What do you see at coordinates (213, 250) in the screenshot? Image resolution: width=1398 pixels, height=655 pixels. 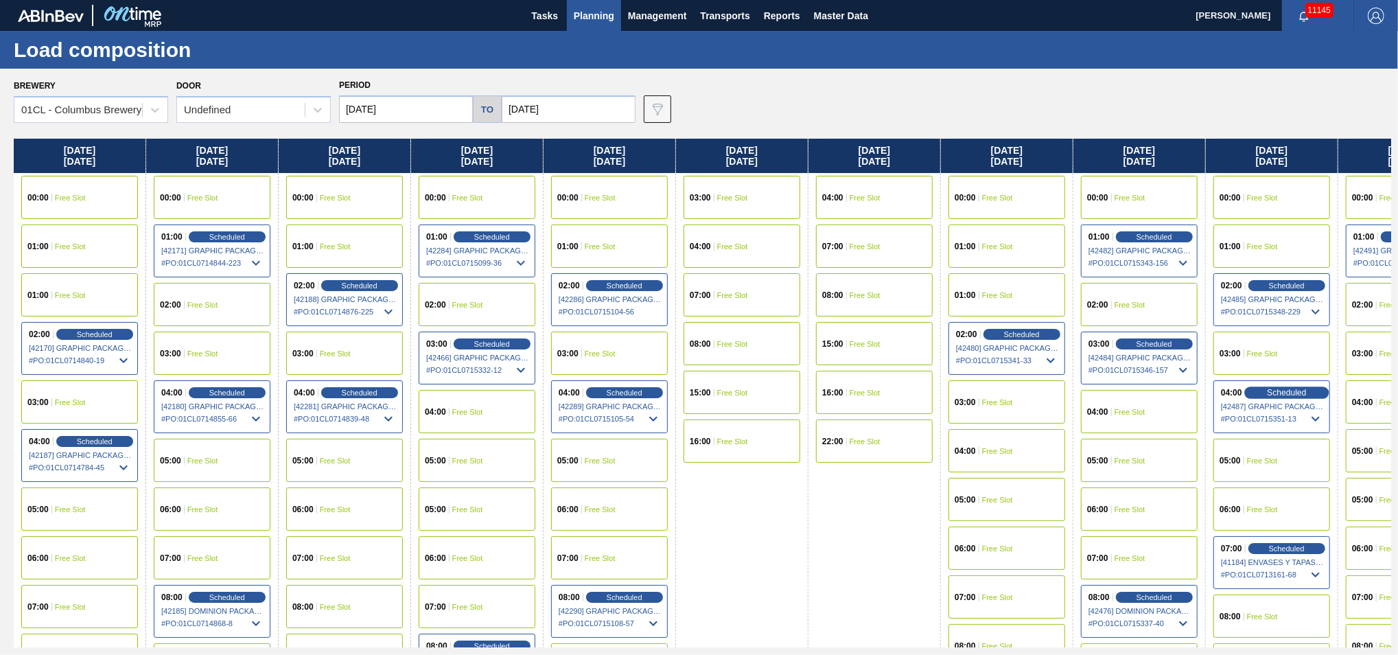 I see `span: [42171] GRAPHIC PACKAGING INTERNATIONA - 0008221069` at bounding box center [213, 250].